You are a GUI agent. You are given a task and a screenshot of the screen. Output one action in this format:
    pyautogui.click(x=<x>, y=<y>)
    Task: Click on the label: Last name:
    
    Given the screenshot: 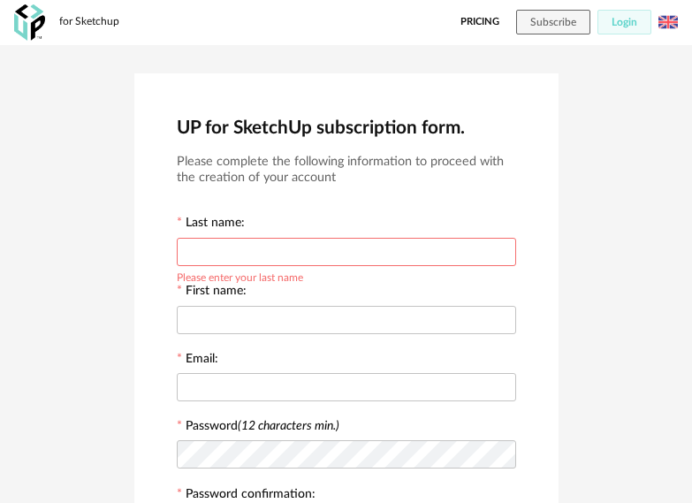 What is the action you would take?
    pyautogui.click(x=210, y=225)
    